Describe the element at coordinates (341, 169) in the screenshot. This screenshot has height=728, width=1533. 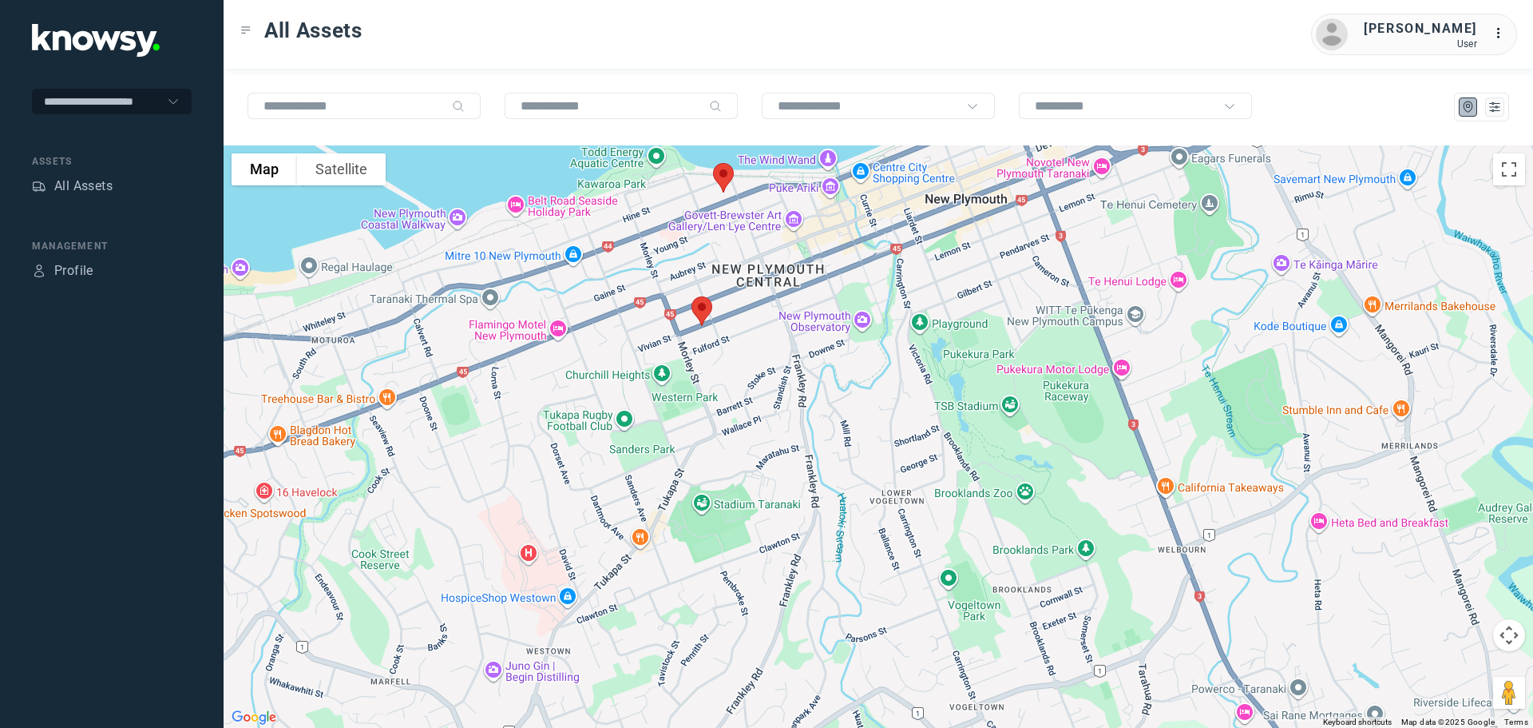
I see `button: Show satellite imagery` at that location.